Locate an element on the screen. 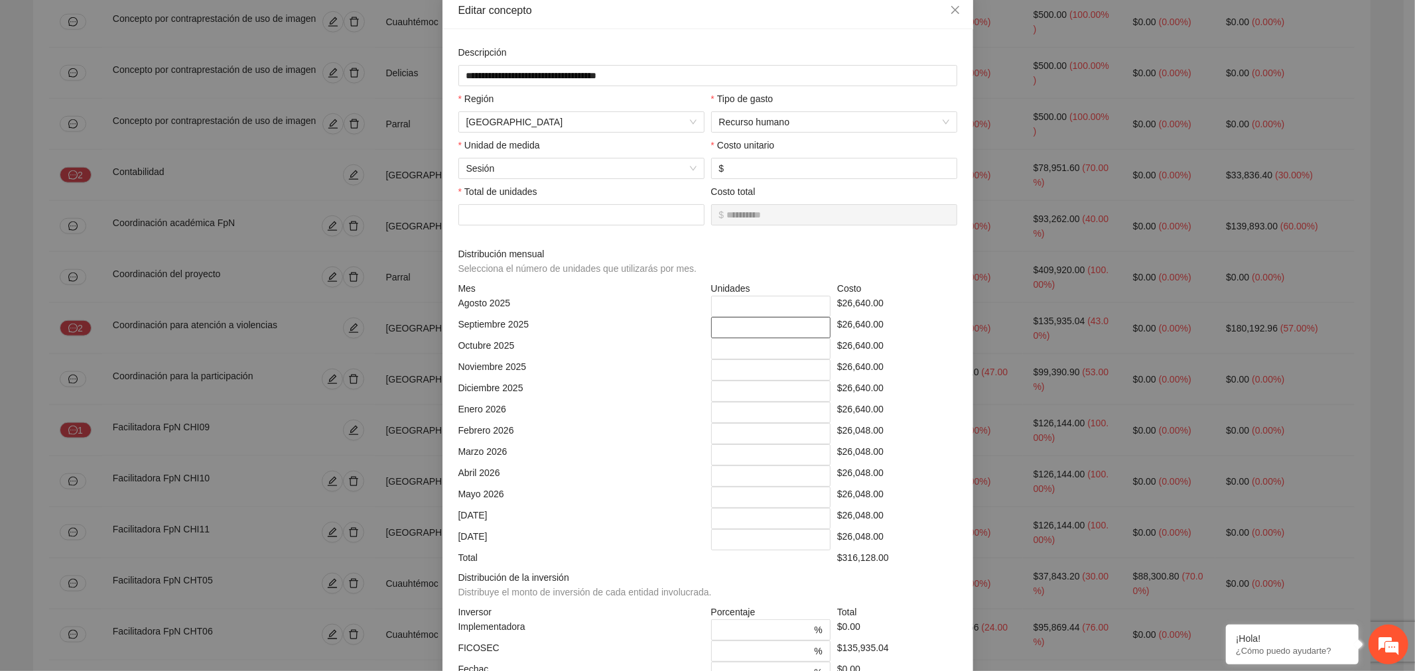 The width and height of the screenshot is (1415, 671). label: Unidad de medida is located at coordinates (499, 145).